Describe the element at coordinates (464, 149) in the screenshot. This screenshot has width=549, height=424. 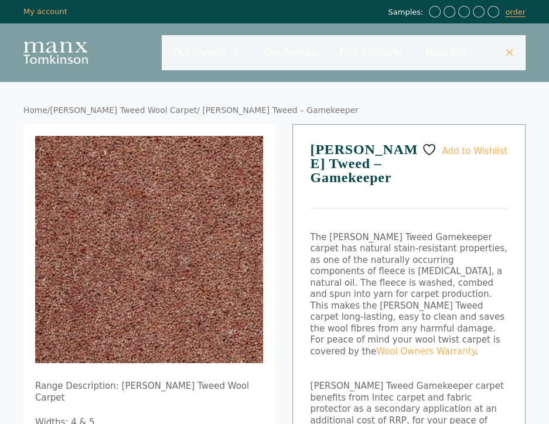
I see `a: Add to Wishlist` at that location.